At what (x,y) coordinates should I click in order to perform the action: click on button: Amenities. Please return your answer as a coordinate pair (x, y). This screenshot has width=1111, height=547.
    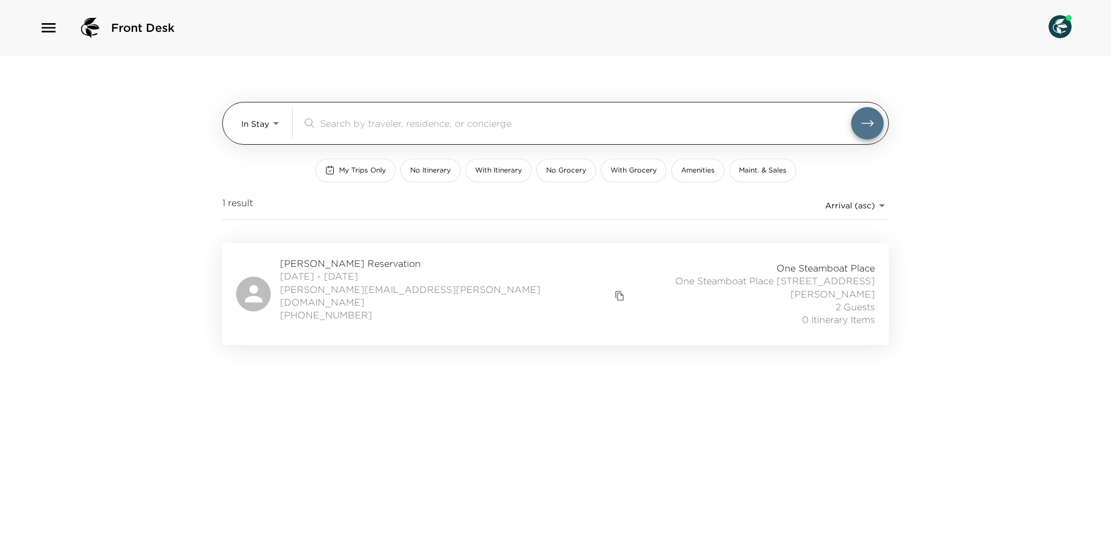
    Looking at the image, I should click on (698, 170).